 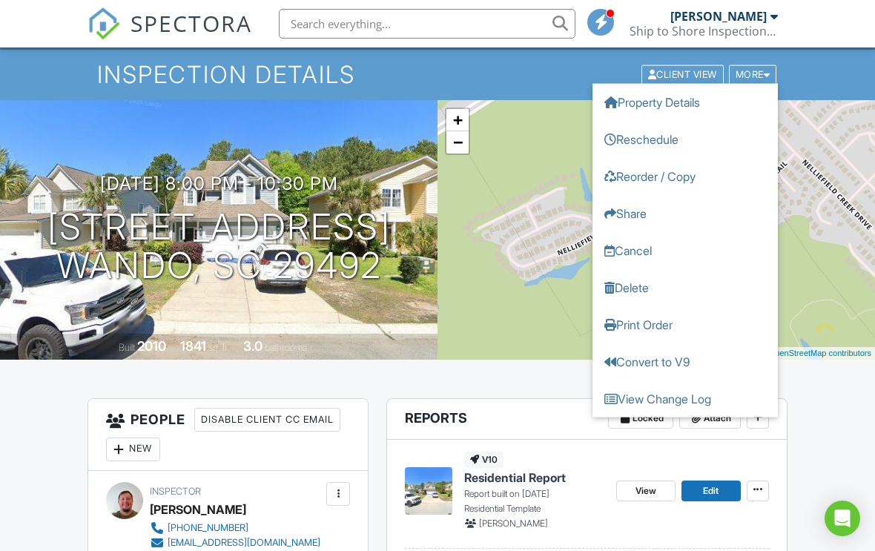 What do you see at coordinates (193, 345) in the screenshot?
I see `div: 1841` at bounding box center [193, 345].